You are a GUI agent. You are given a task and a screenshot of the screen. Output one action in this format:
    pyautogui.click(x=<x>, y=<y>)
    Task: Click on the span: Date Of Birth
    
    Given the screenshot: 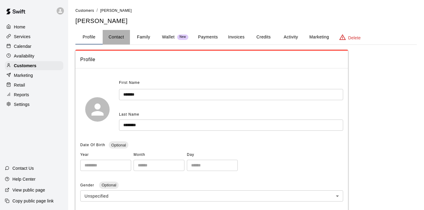 What is the action you would take?
    pyautogui.click(x=93, y=145)
    